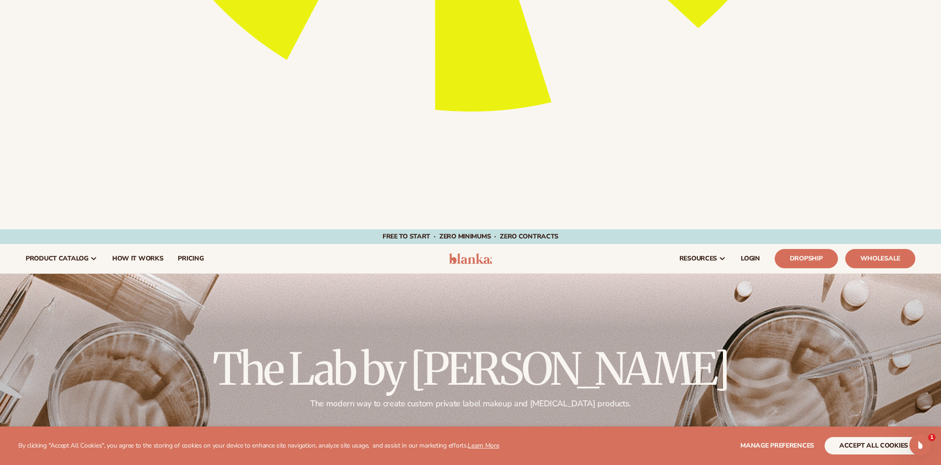  What do you see at coordinates (470, 236) in the screenshot?
I see `div: Announcement` at bounding box center [470, 236].